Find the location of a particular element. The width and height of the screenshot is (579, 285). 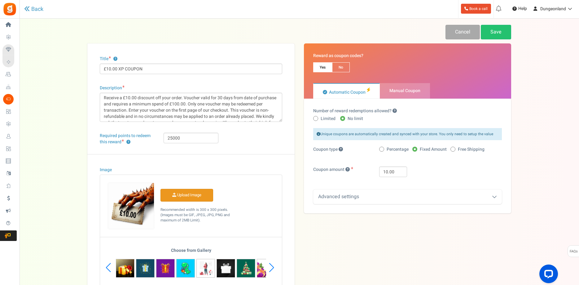

span: Fixed Amount is located at coordinates (433, 149).